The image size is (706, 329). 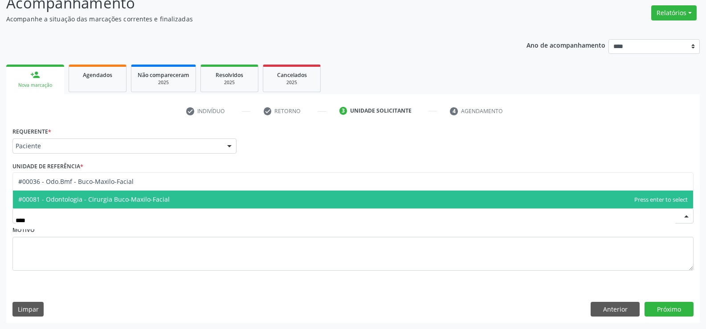 What do you see at coordinates (674, 13) in the screenshot?
I see `button: Relatórios` at bounding box center [674, 13].